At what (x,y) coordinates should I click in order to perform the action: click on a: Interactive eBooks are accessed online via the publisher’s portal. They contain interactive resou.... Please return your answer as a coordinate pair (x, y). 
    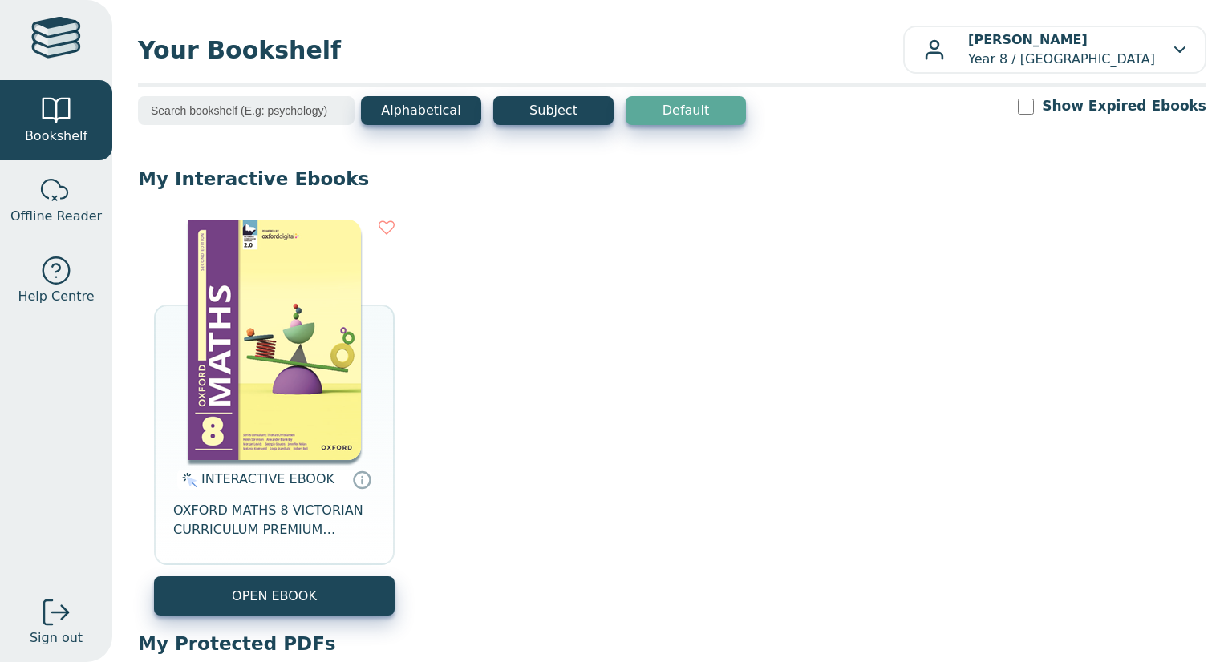
    Looking at the image, I should click on (362, 479).